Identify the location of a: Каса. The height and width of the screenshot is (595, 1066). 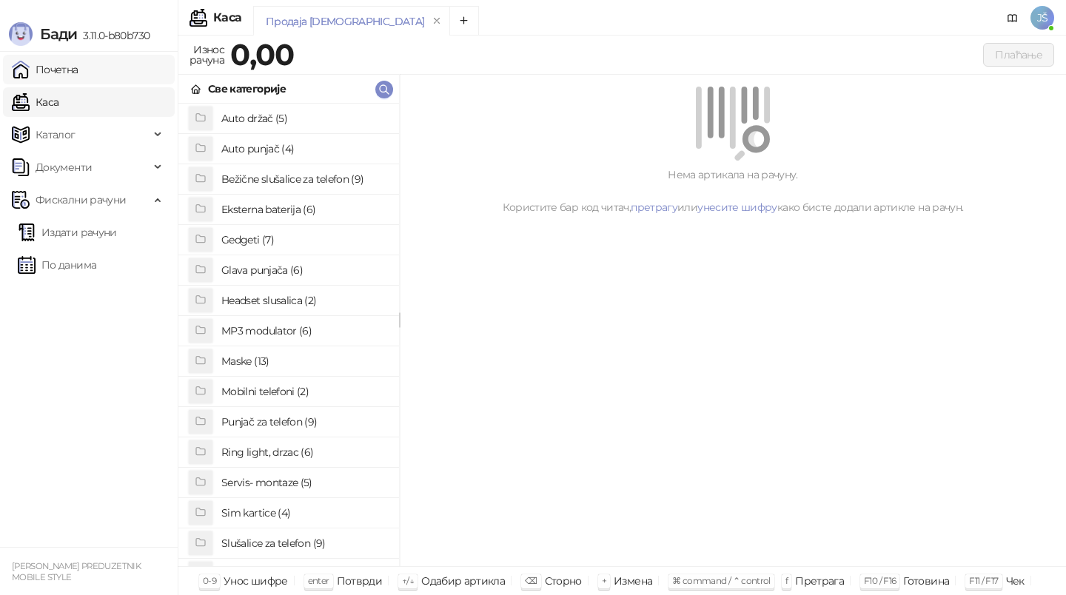
(35, 102).